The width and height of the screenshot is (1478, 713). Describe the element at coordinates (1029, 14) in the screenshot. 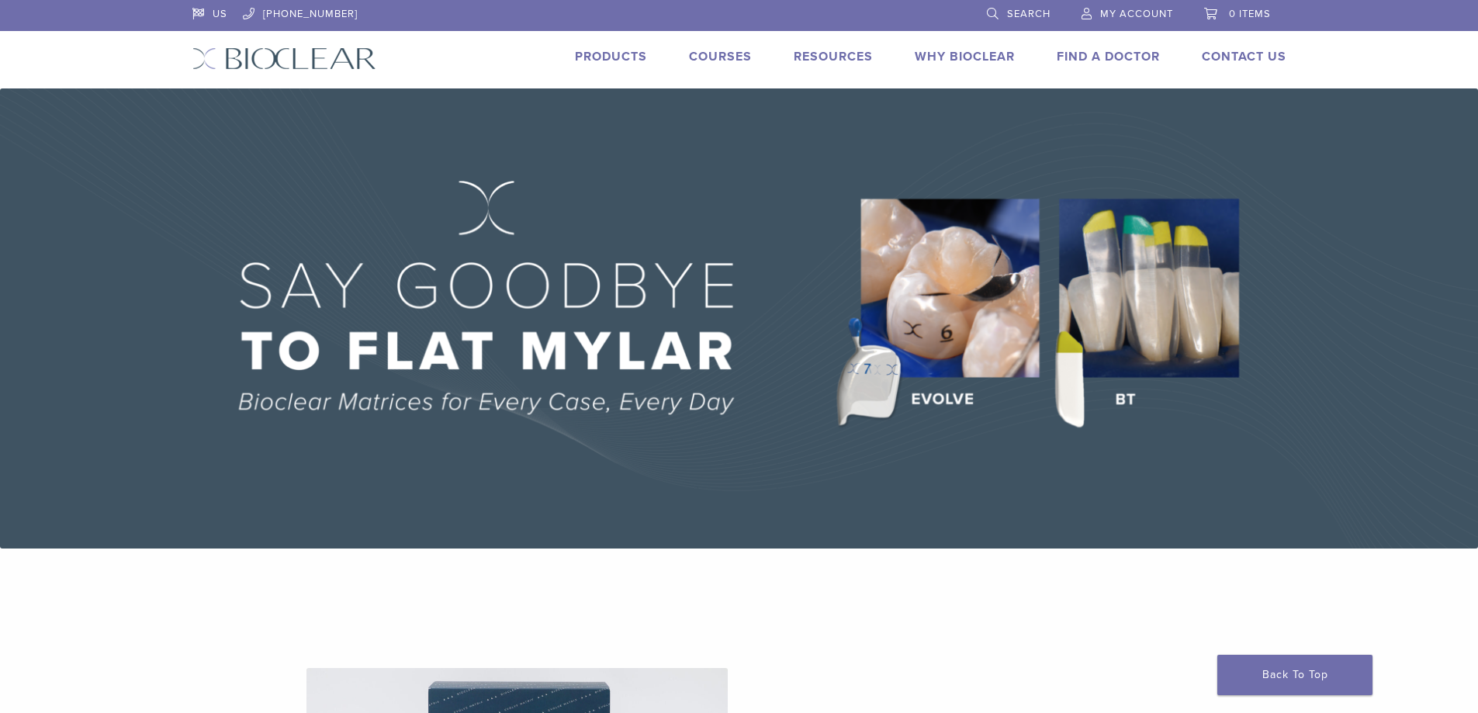

I see `span: Search` at that location.